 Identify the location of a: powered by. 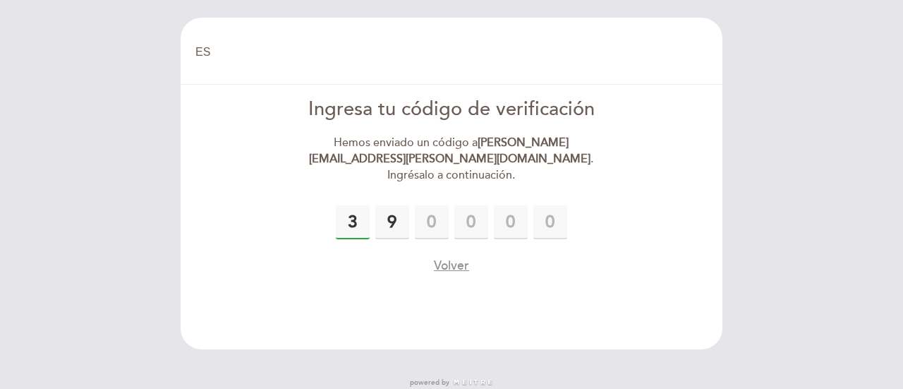
(452, 383).